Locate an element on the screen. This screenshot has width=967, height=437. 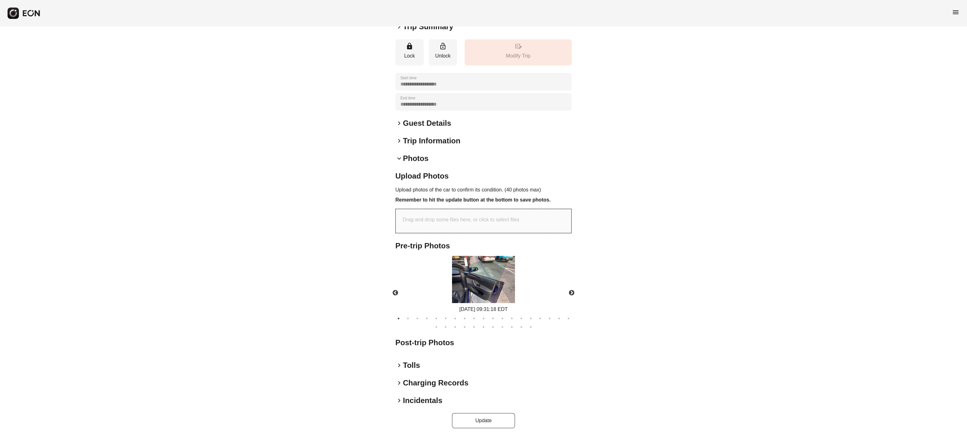
h2: Post-trip Photos is located at coordinates (483, 343).